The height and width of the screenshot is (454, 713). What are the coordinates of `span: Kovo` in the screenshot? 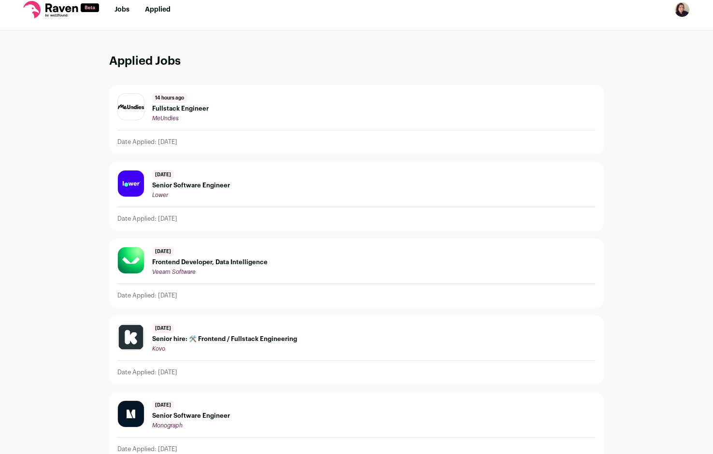 It's located at (158, 349).